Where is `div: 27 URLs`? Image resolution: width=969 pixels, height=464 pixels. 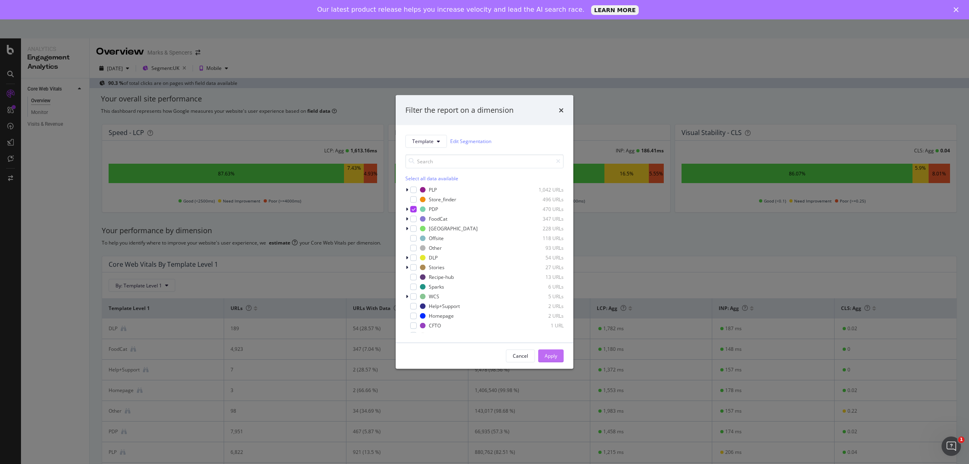
div: 27 URLs is located at coordinates (544, 267).